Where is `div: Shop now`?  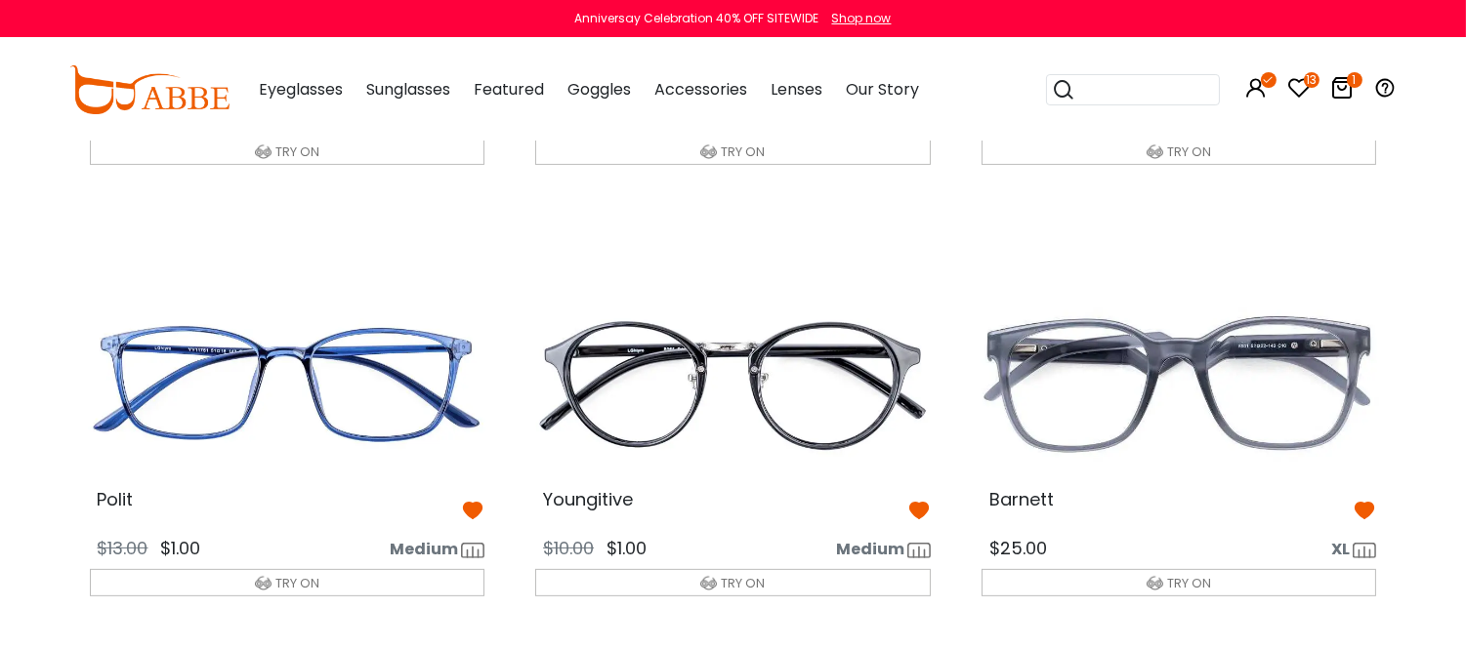 div: Shop now is located at coordinates (861, 19).